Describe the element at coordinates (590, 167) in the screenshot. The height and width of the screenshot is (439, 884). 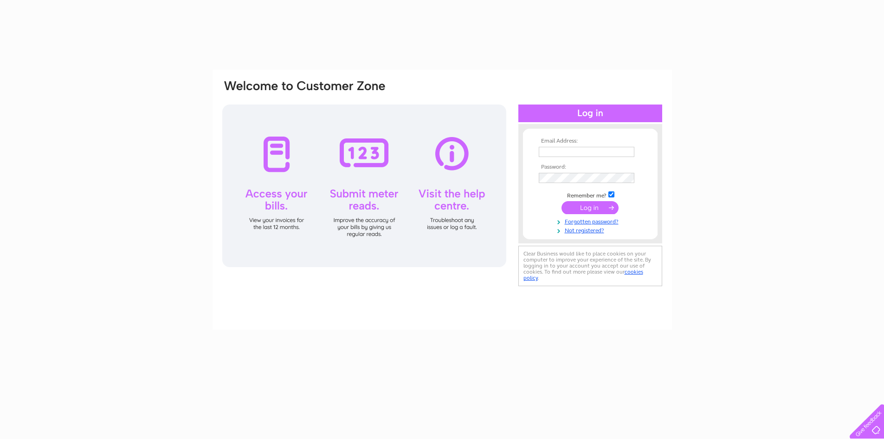
I see `th: Password:` at that location.